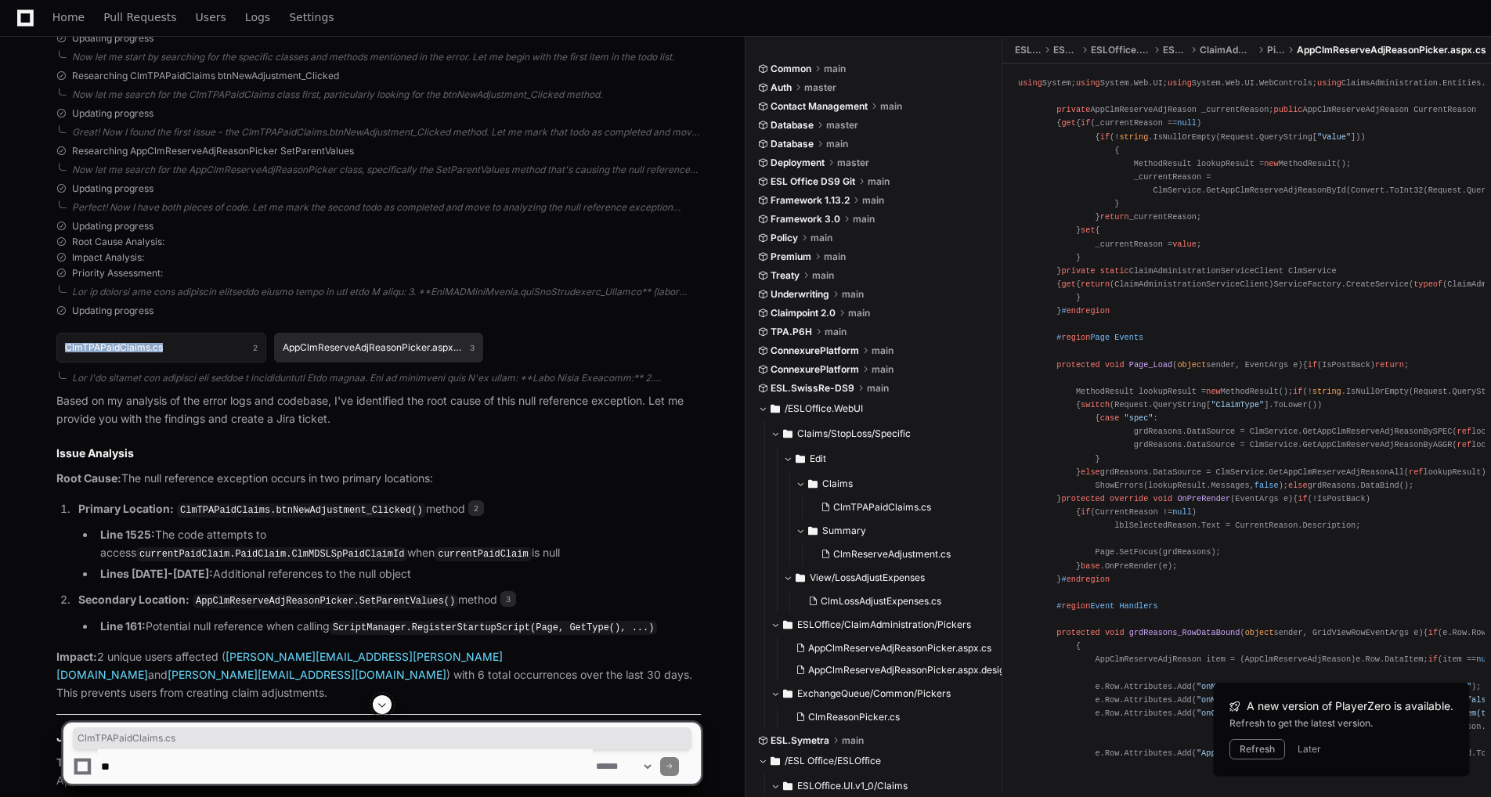 This screenshot has width=1491, height=797. Describe the element at coordinates (378, 675) in the screenshot. I see `p: 2 unique users affected ( and ) with 6 total occurrences over the last 30 days. This prevents use...` at that location.